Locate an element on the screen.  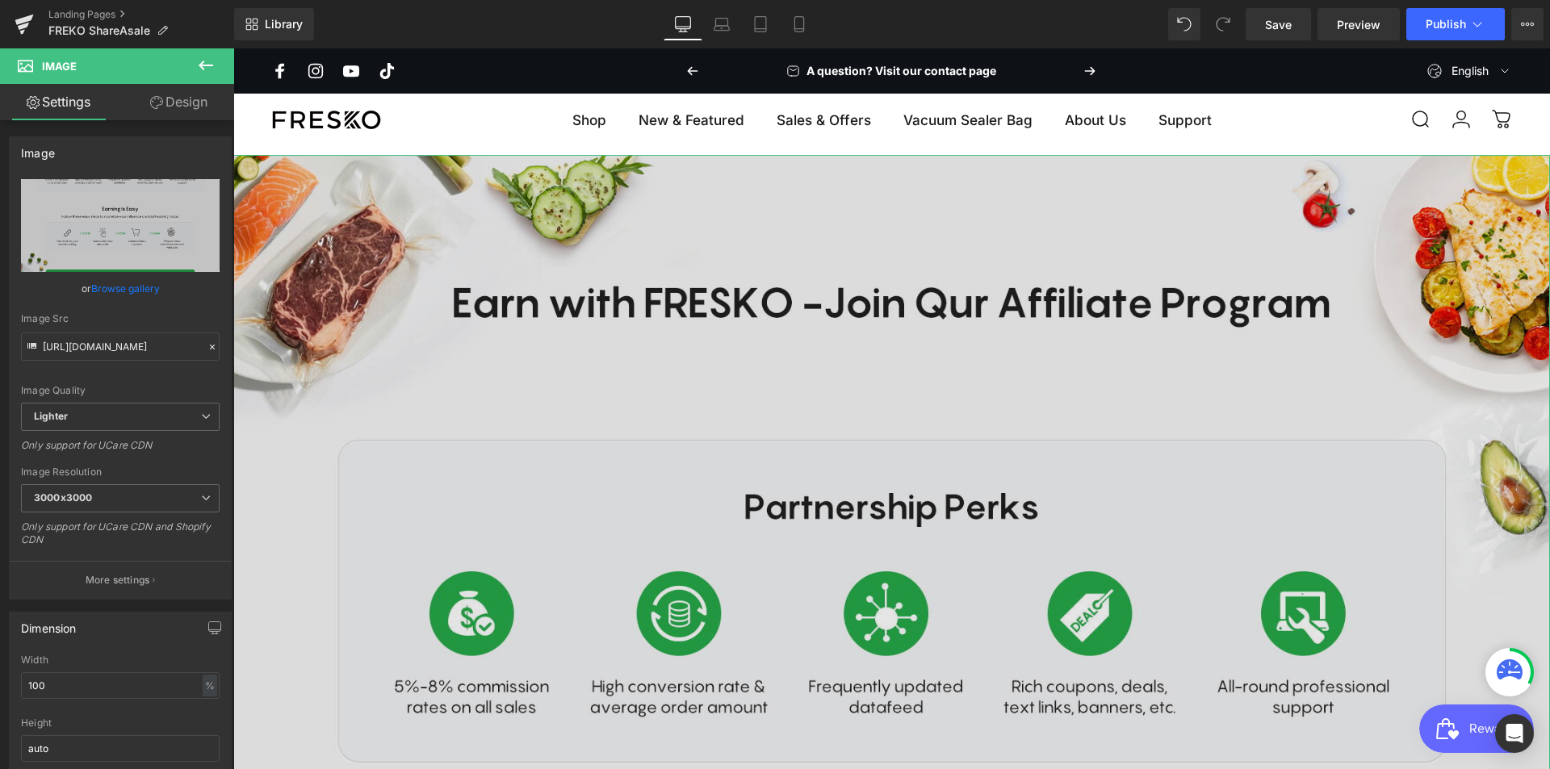
span: FREKO ShareAsale is located at coordinates (99, 31).